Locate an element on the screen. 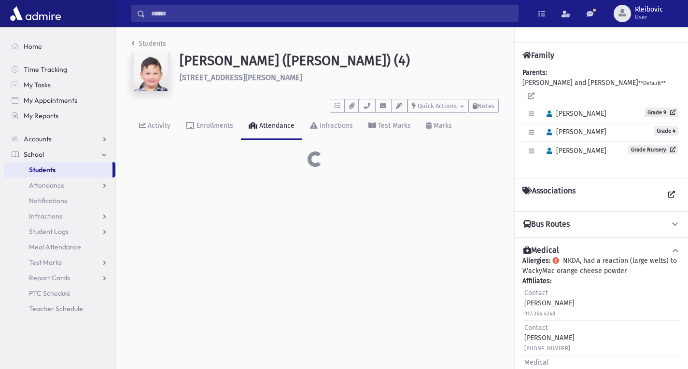  nav: breadcrumb is located at coordinates (149, 45).